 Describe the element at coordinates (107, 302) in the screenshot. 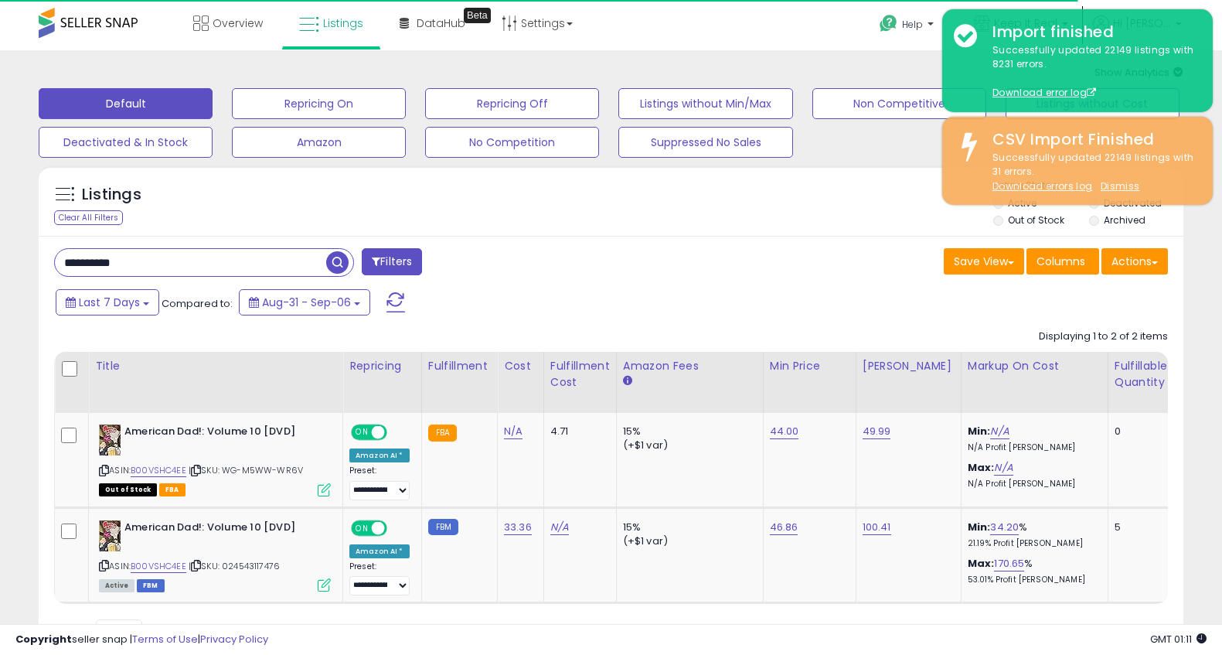

I see `button: Last 7 Days` at that location.